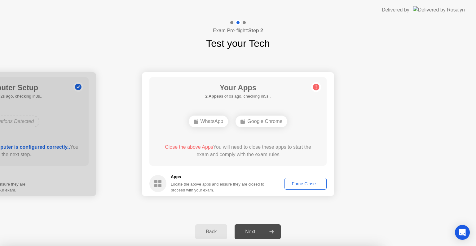 The height and width of the screenshot is (246, 476). I want to click on span: Close the above Apps, so click(189, 147).